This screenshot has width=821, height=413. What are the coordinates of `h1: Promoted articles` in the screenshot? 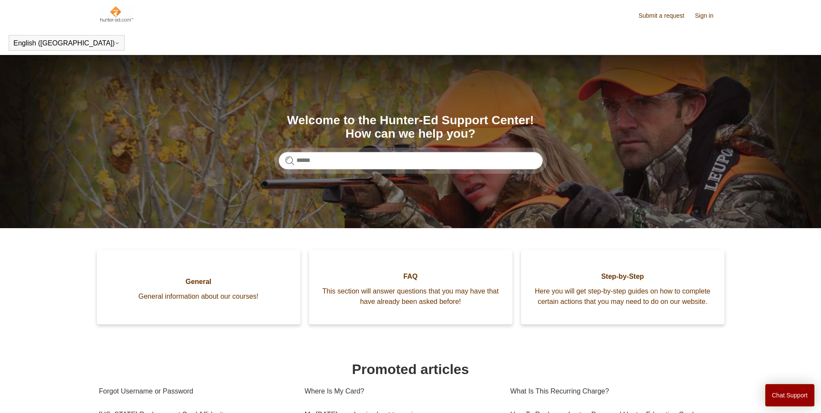 It's located at (410, 369).